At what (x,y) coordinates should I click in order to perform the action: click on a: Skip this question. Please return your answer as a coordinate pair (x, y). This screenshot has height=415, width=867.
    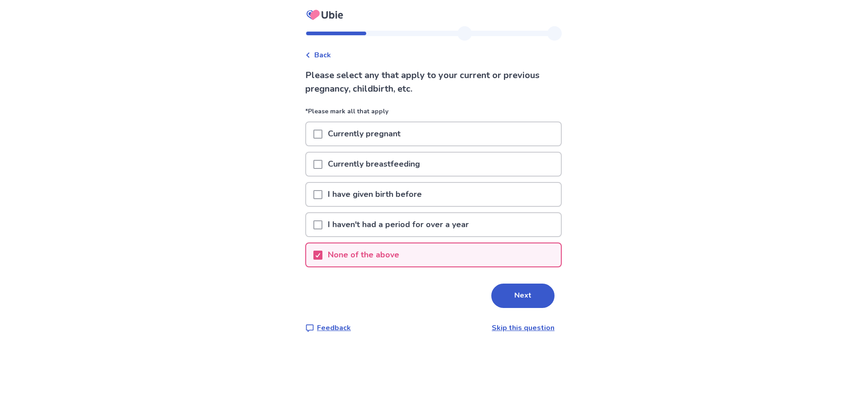
    Looking at the image, I should click on (523, 328).